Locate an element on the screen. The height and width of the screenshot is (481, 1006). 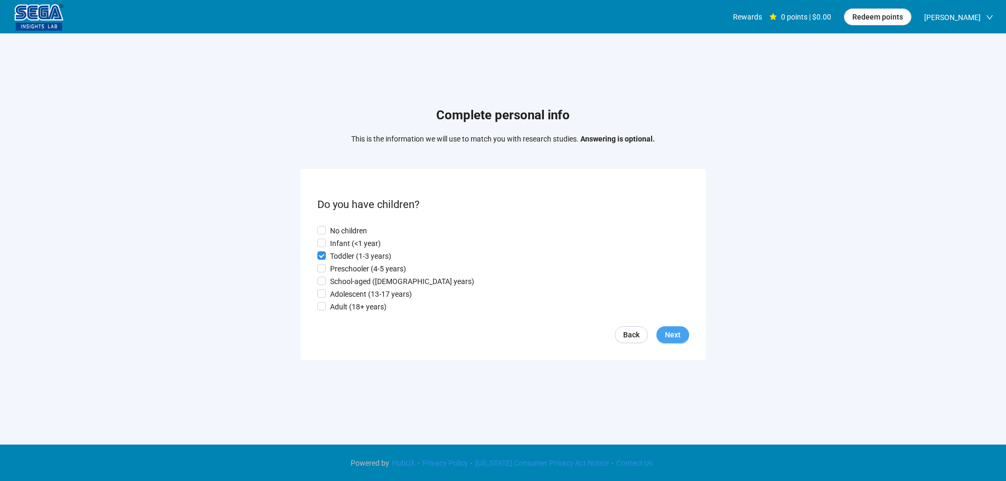
p: No children is located at coordinates (348, 231).